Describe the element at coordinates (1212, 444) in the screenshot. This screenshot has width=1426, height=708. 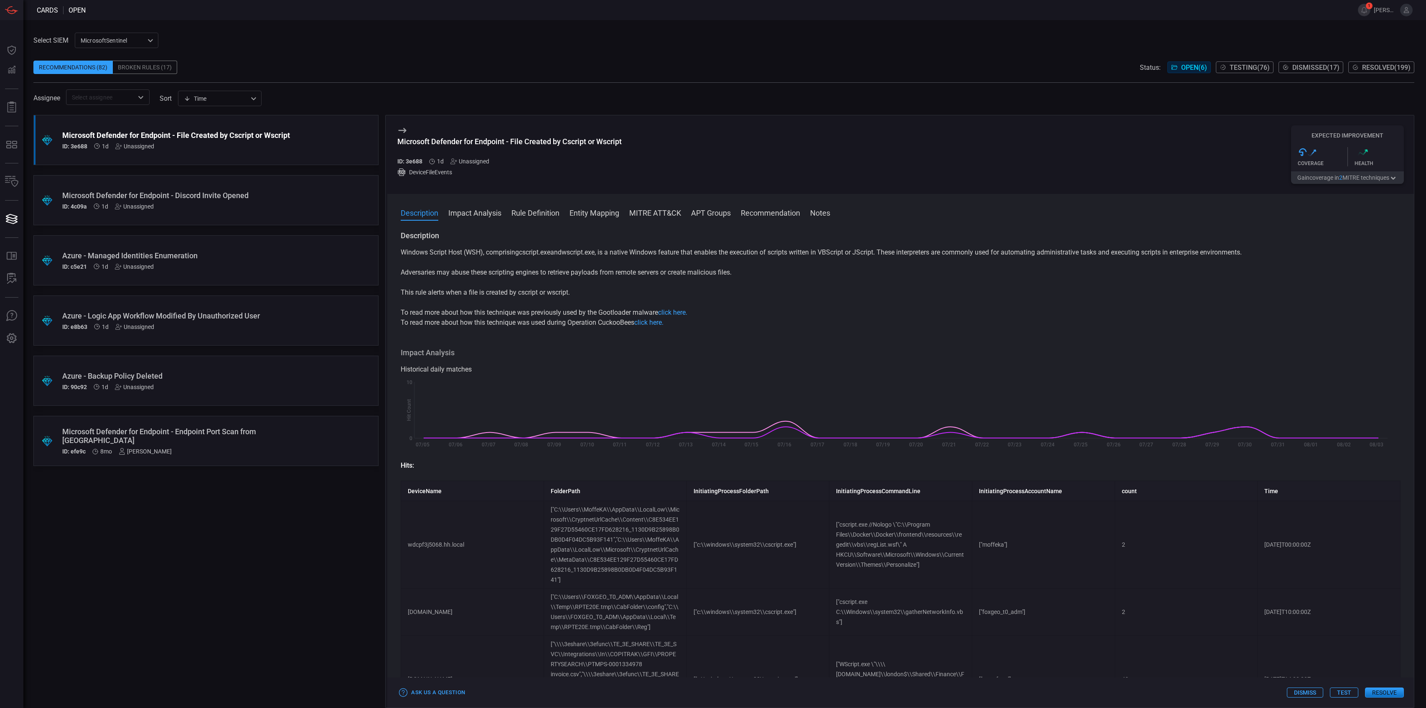
I see `text: 07/29` at that location.